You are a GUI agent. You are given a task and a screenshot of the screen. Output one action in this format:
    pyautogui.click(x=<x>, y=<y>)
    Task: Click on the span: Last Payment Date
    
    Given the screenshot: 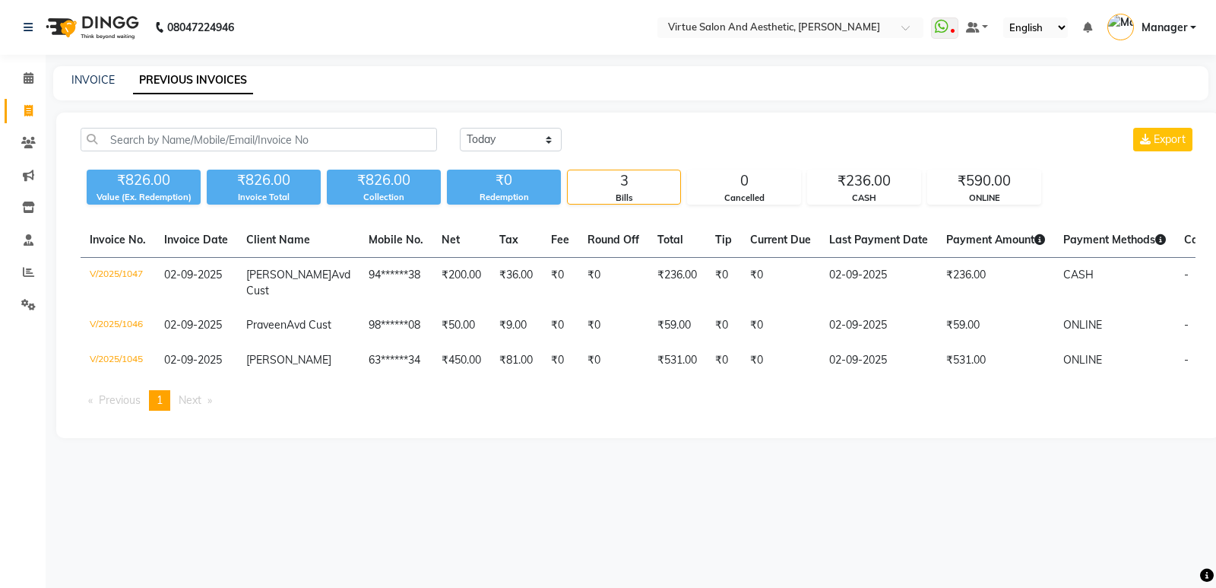 What is the action you would take?
    pyautogui.click(x=879, y=239)
    